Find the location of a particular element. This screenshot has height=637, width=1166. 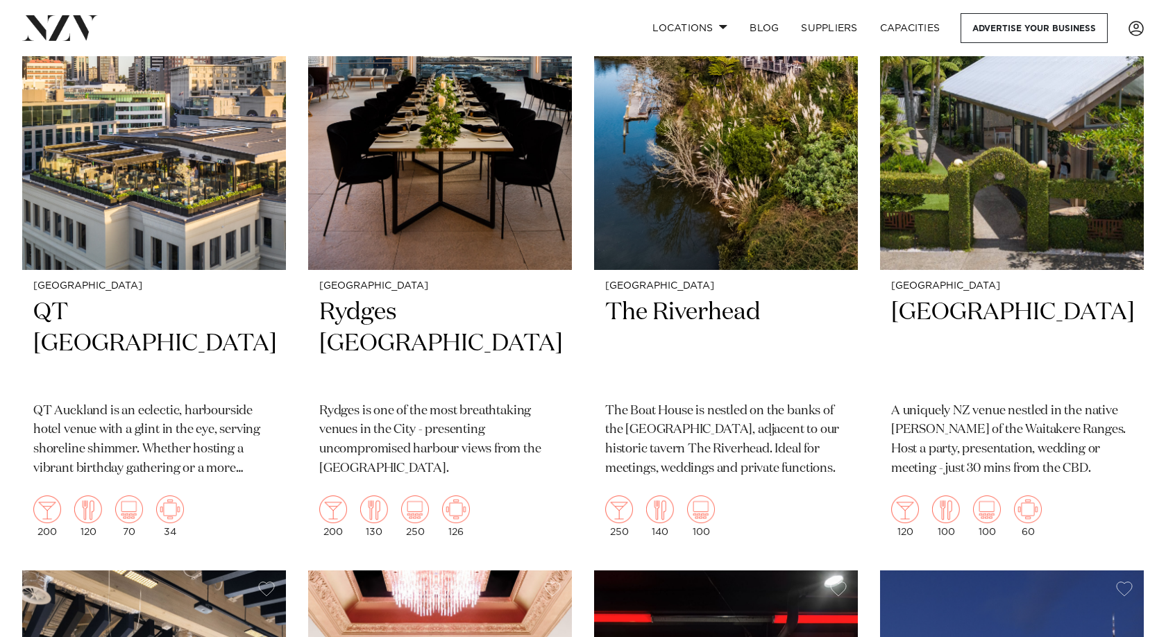

a: BLOG is located at coordinates (764, 28).